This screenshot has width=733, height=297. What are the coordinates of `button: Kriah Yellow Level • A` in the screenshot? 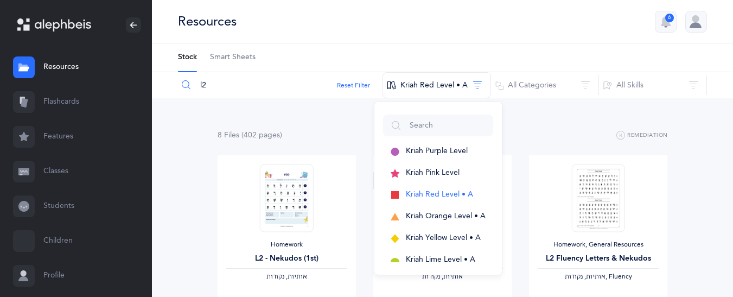 It's located at (438, 238).